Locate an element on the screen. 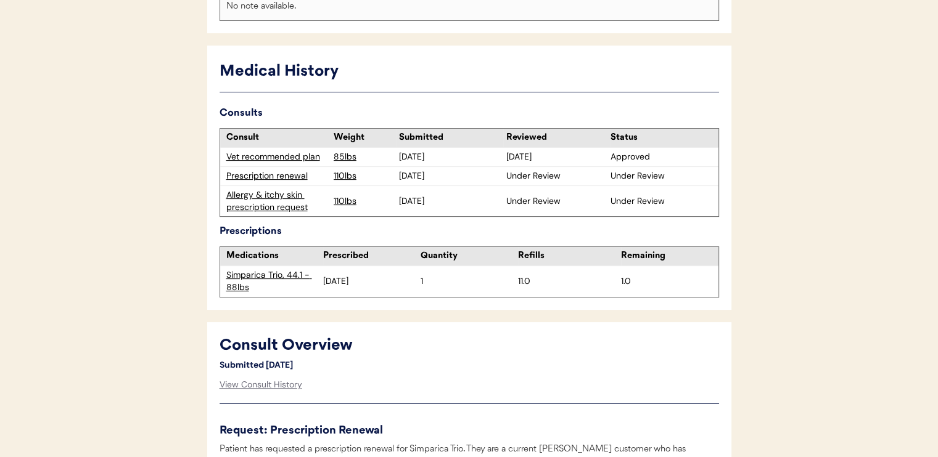 This screenshot has height=457, width=938. div: Reviewed is located at coordinates (557, 138).